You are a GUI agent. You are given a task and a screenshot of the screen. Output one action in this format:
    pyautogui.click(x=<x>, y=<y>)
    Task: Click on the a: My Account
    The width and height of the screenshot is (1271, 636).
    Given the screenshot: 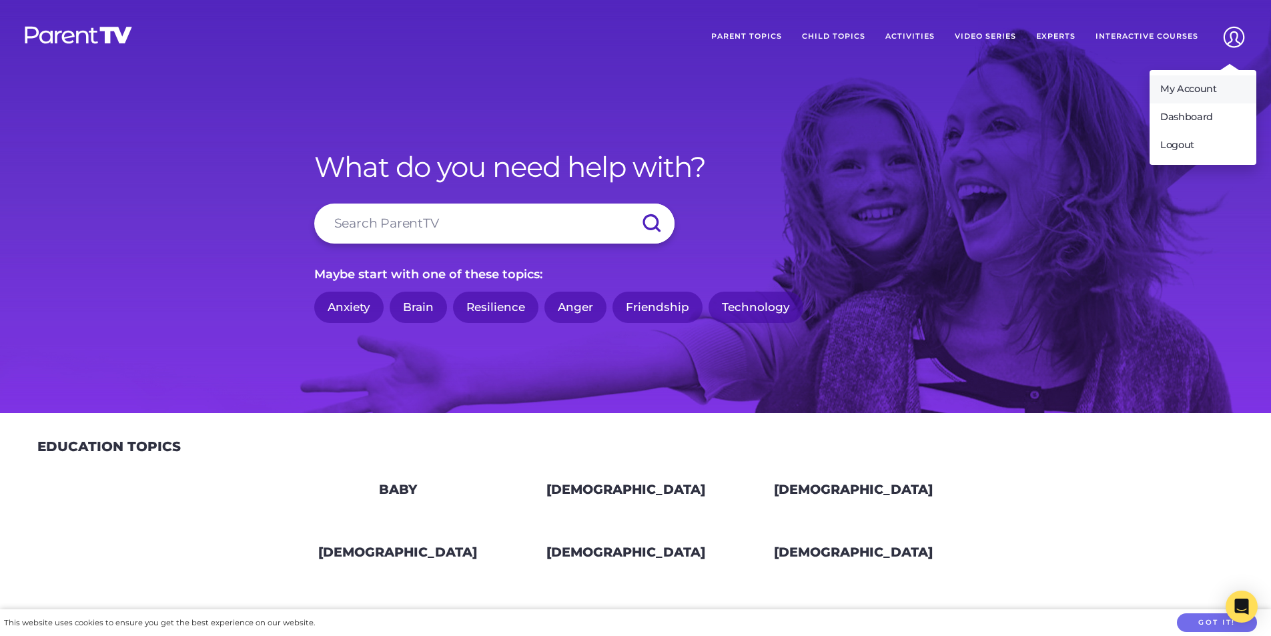 What is the action you would take?
    pyautogui.click(x=1203, y=89)
    